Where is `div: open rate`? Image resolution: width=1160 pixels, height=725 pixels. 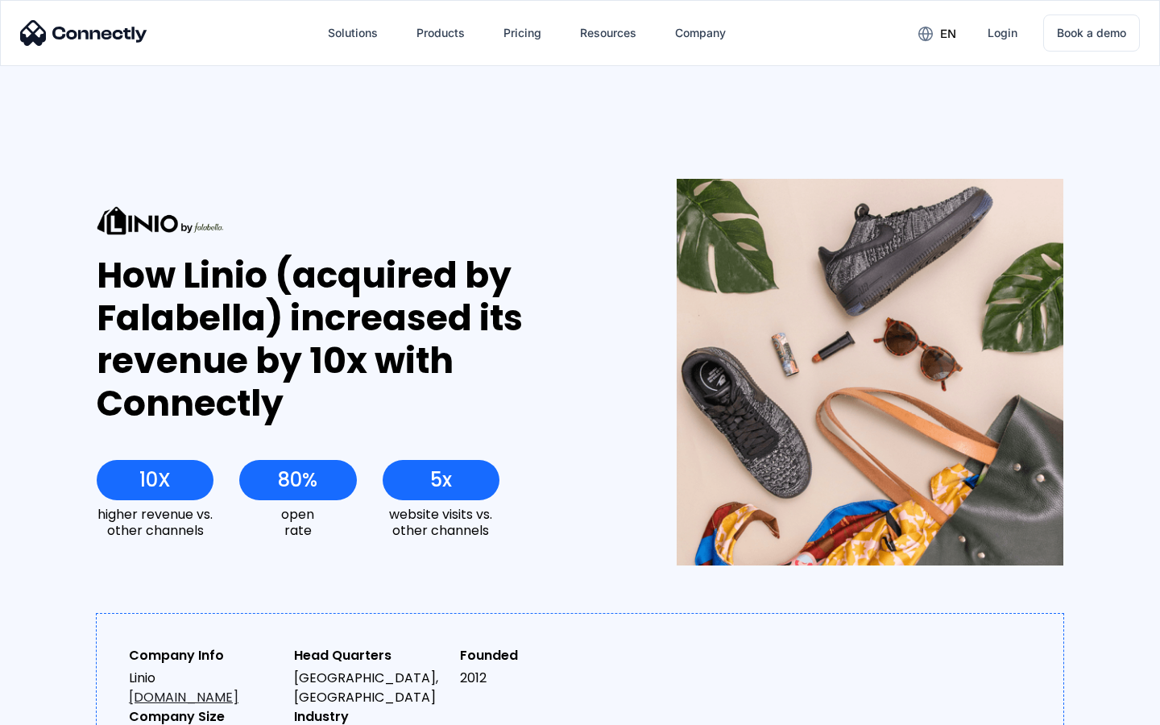
div: open rate is located at coordinates (297, 522).